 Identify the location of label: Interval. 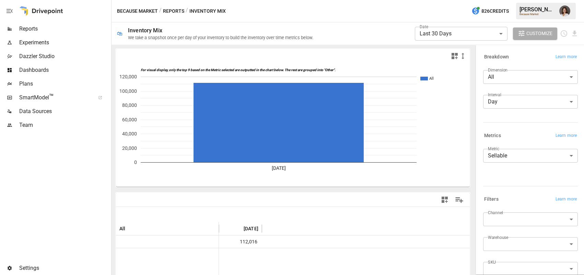
(495, 94).